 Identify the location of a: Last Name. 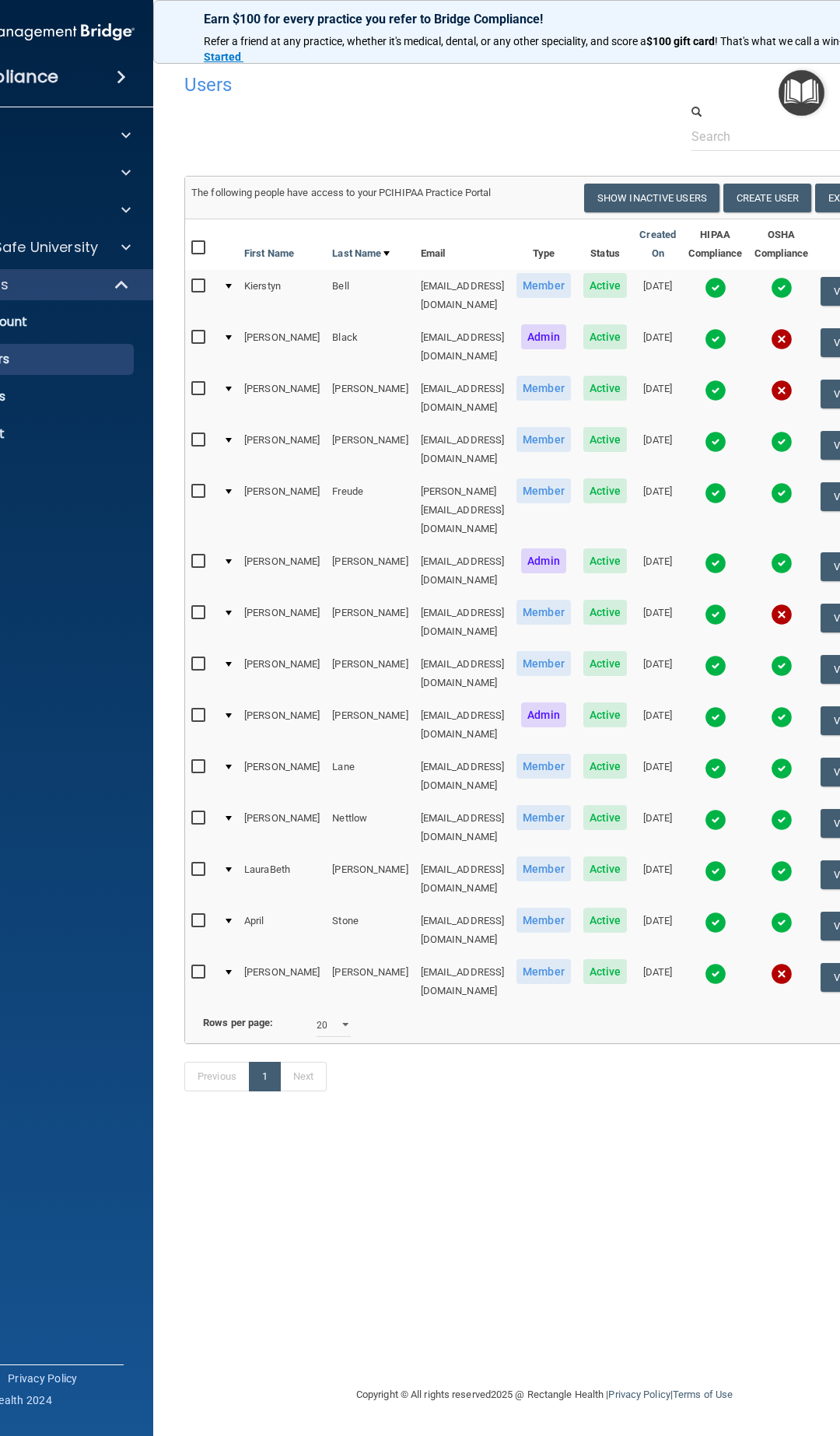
(361, 254).